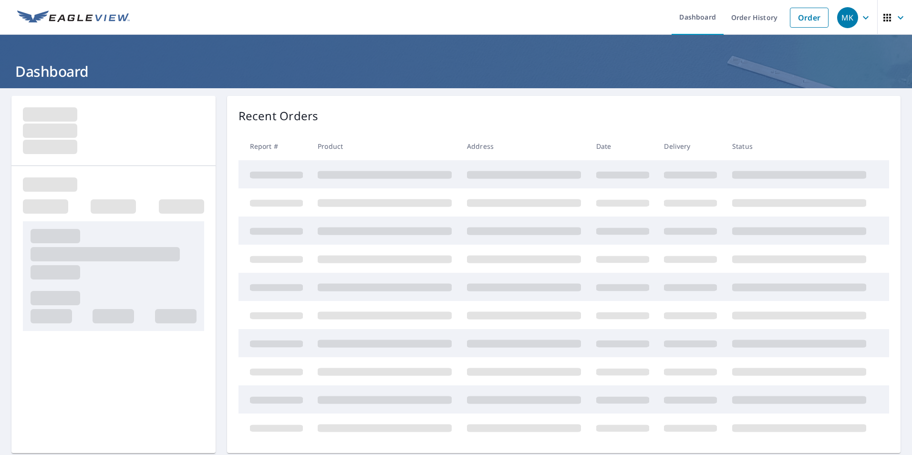  What do you see at coordinates (73, 18) in the screenshot?
I see `img: EV Logo` at bounding box center [73, 18].